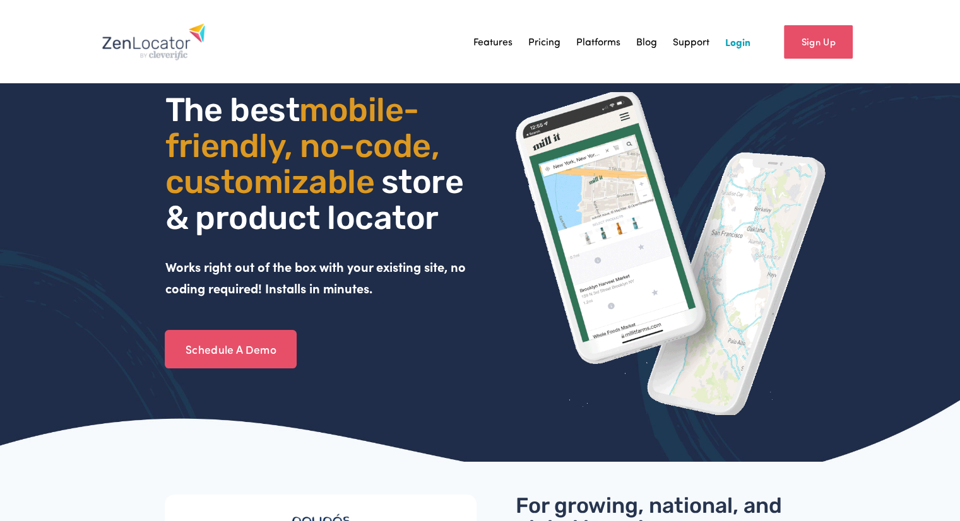 The height and width of the screenshot is (521, 960). What do you see at coordinates (646, 42) in the screenshot?
I see `a: Blog` at bounding box center [646, 42].